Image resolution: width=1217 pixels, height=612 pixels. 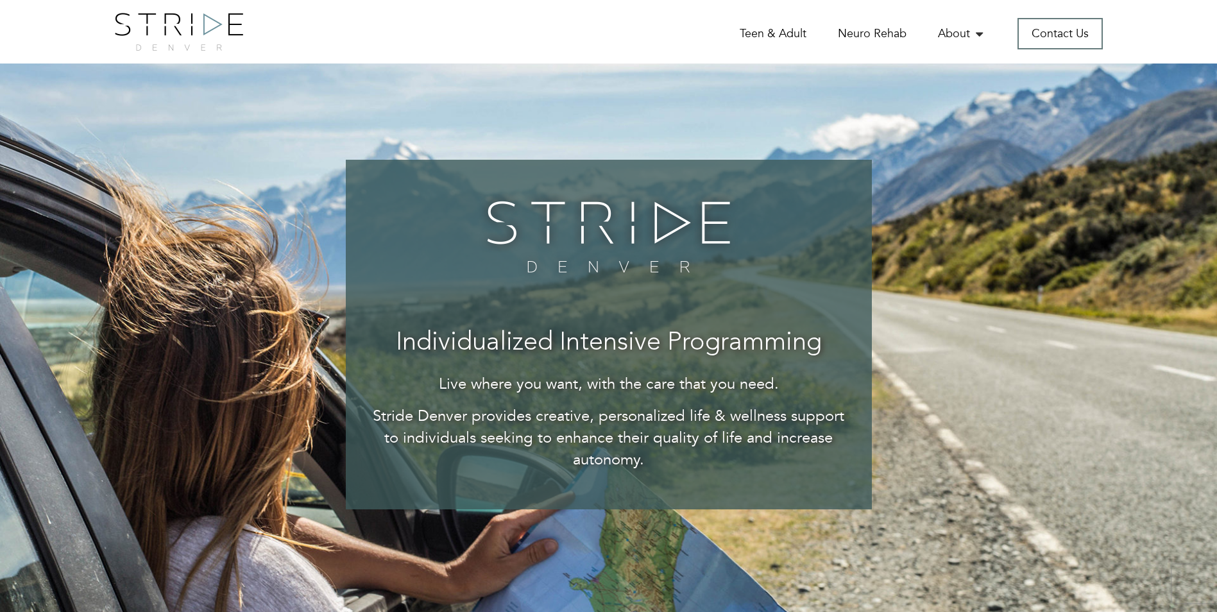 I want to click on p: Live where you want, with the care that you need., so click(x=609, y=384).